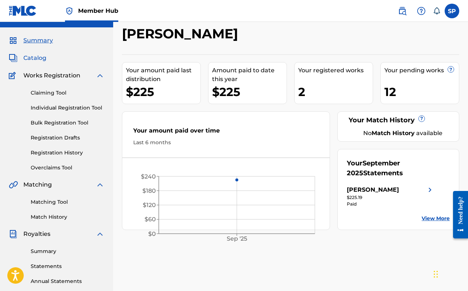 Image resolution: width=468 pixels, height=291 pixels. Describe the element at coordinates (68, 108) in the screenshot. I see `a: Individual Registration Tool` at that location.